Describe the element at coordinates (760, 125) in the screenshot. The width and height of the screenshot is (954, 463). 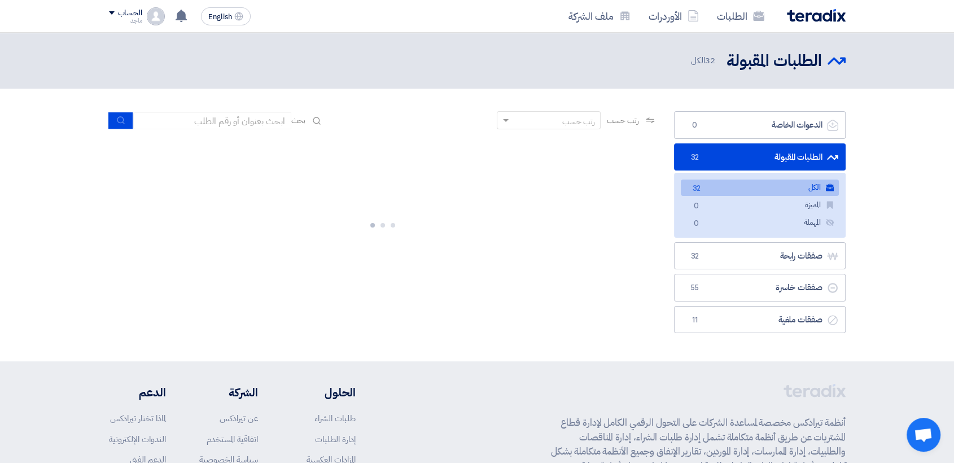
I see `a: الدعوات الخاصة0` at that location.